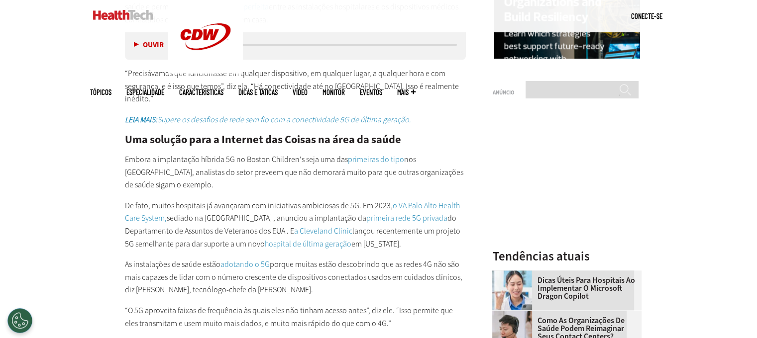 Image resolution: width=757 pixels, height=338 pixels. I want to click on a: LEIA MAIS:Supere os desafios de rede sem fio com a conectividade 5G de última geração., so click(268, 119).